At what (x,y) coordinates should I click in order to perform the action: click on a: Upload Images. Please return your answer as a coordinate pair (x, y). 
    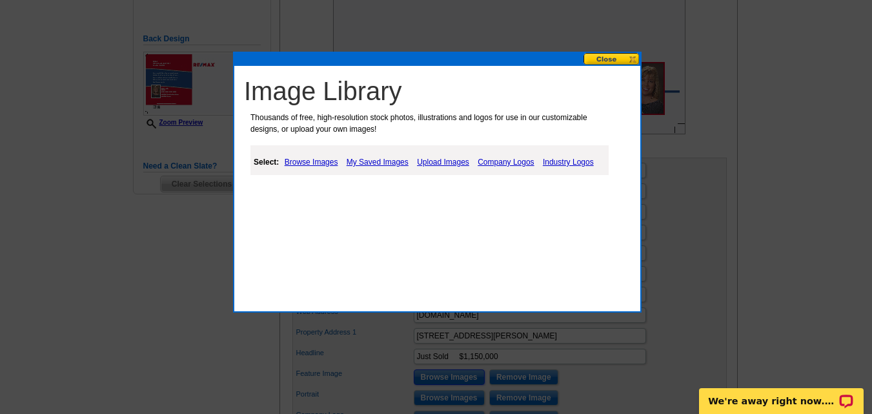
    Looking at the image, I should click on (443, 162).